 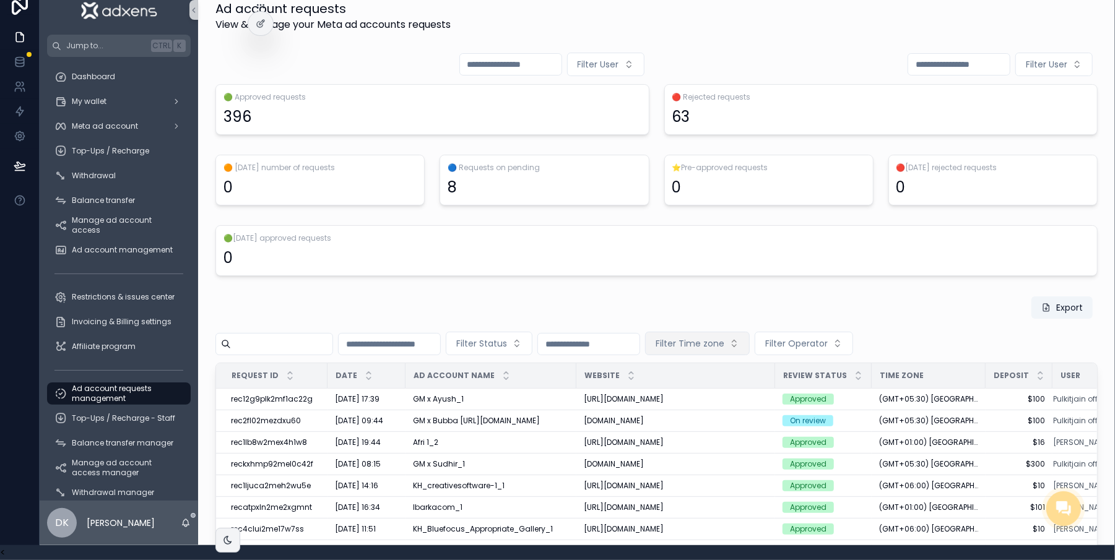 I want to click on span: Filter User, so click(x=1046, y=64).